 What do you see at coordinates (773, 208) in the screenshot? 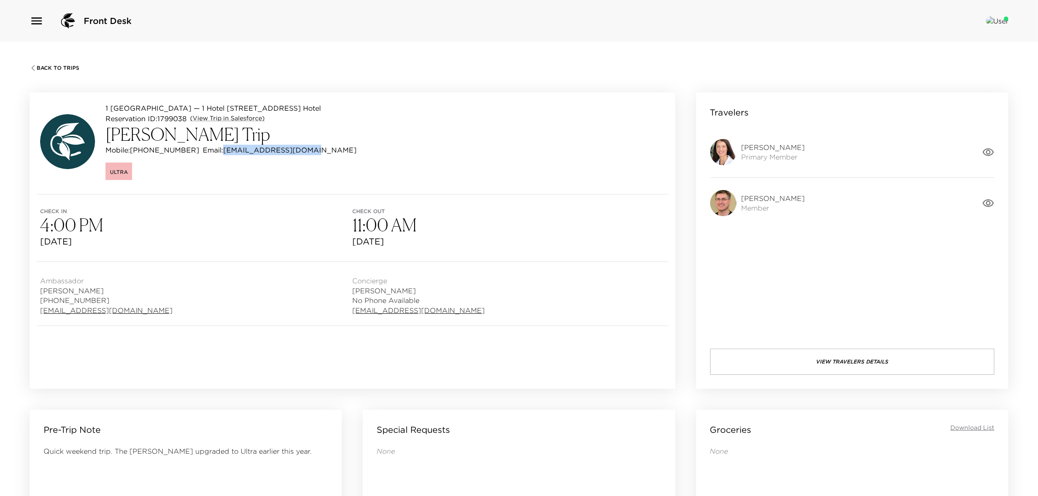
I see `span: Member` at bounding box center [773, 208].